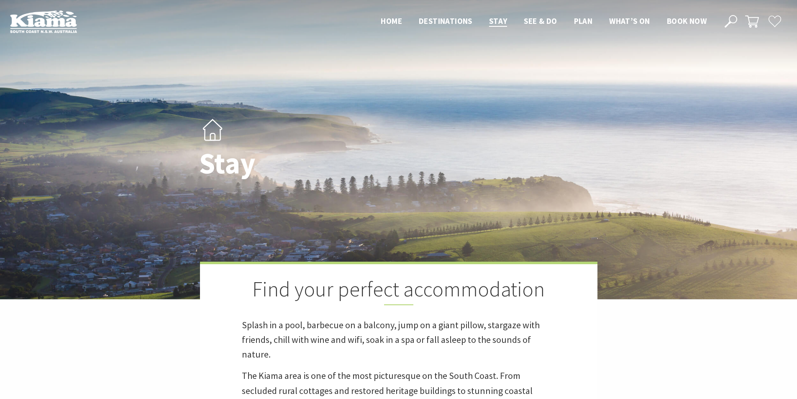 This screenshot has width=797, height=399. Describe the element at coordinates (499, 21) in the screenshot. I see `span: Stay` at that location.